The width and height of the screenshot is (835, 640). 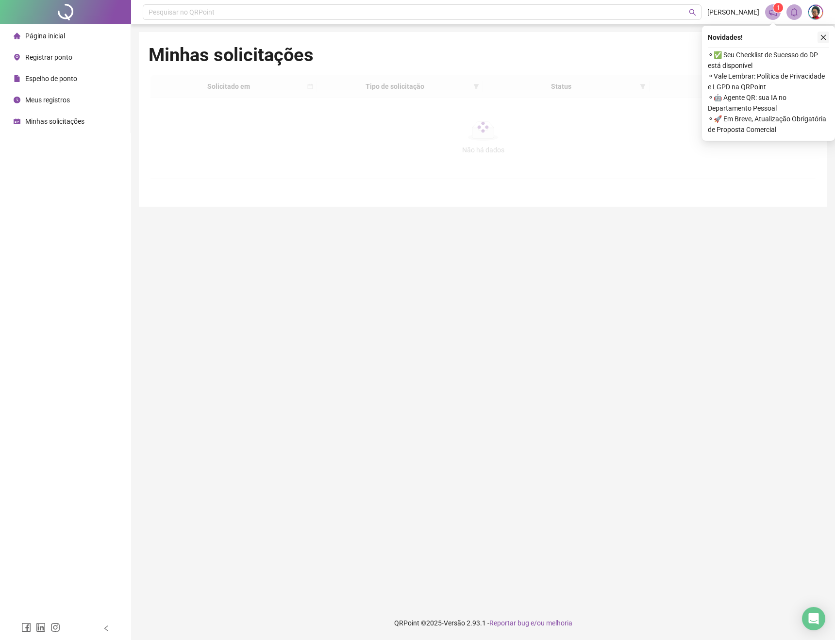 I want to click on span: notification, so click(x=773, y=12).